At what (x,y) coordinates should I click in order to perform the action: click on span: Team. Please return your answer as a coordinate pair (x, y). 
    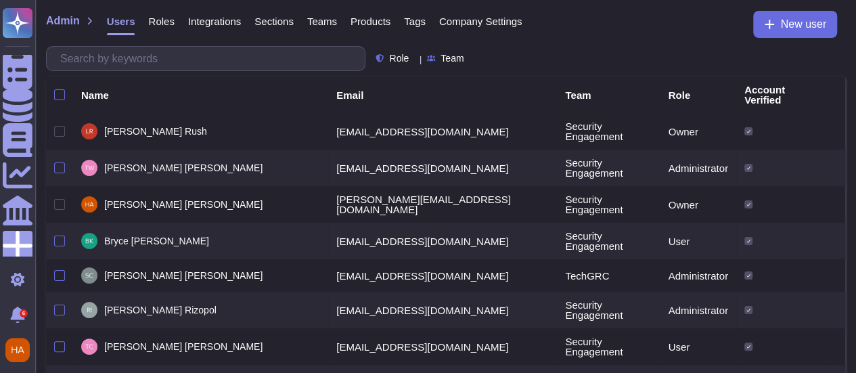
    Looking at the image, I should click on (452, 58).